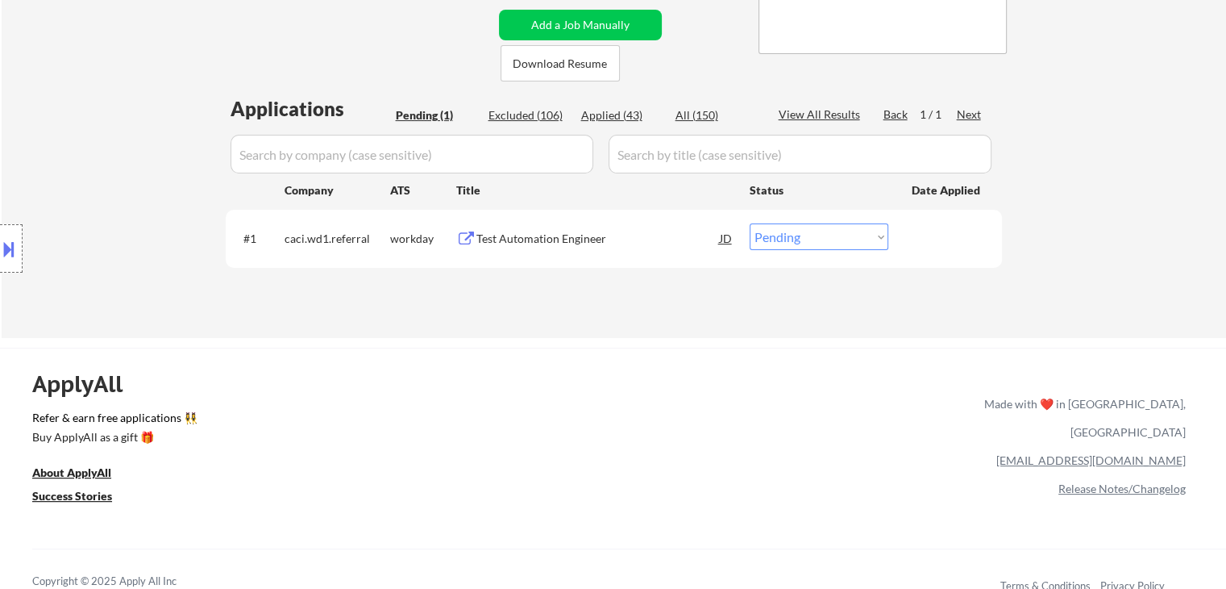 The width and height of the screenshot is (1226, 589). I want to click on div: Date Applied, so click(947, 190).